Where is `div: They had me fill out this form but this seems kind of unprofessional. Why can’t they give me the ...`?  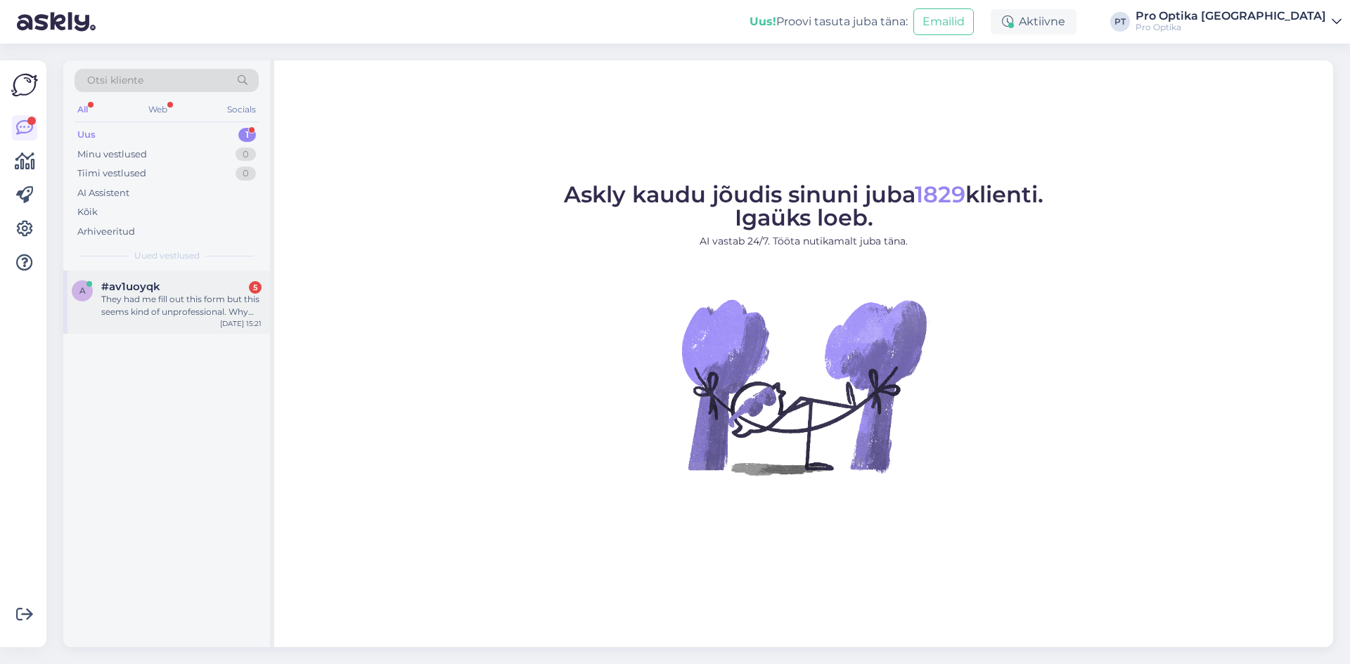
div: They had me fill out this form but this seems kind of unprofessional. Why can’t they give me the ... is located at coordinates (181, 306).